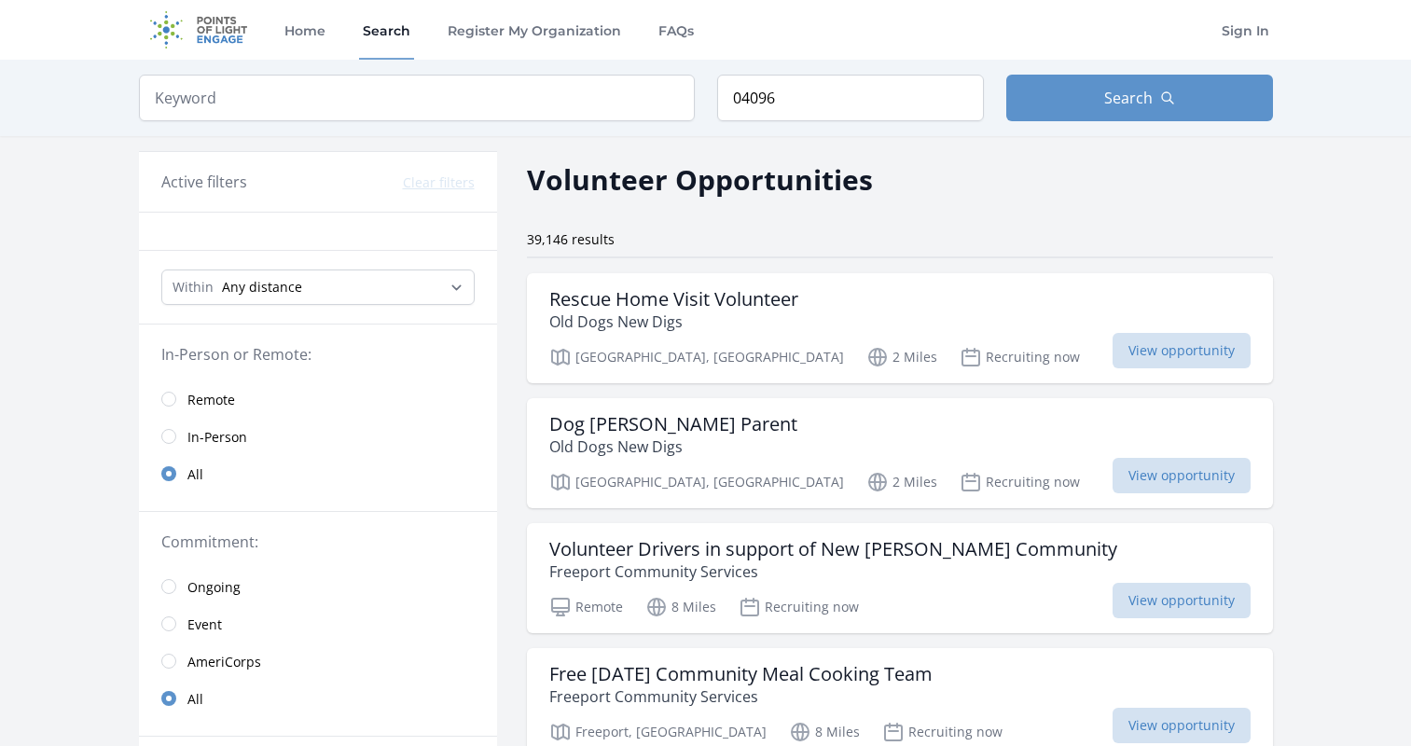 The image size is (1411, 746). What do you see at coordinates (224, 662) in the screenshot?
I see `span: AmeriCorps` at bounding box center [224, 662].